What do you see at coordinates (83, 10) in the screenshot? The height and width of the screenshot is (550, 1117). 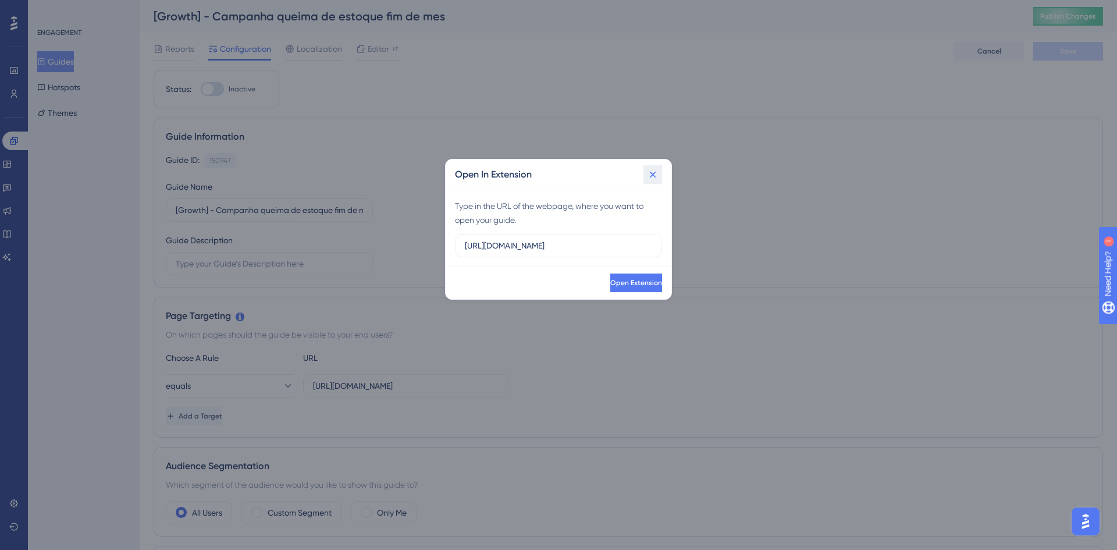 I see `div: 1` at bounding box center [83, 10].